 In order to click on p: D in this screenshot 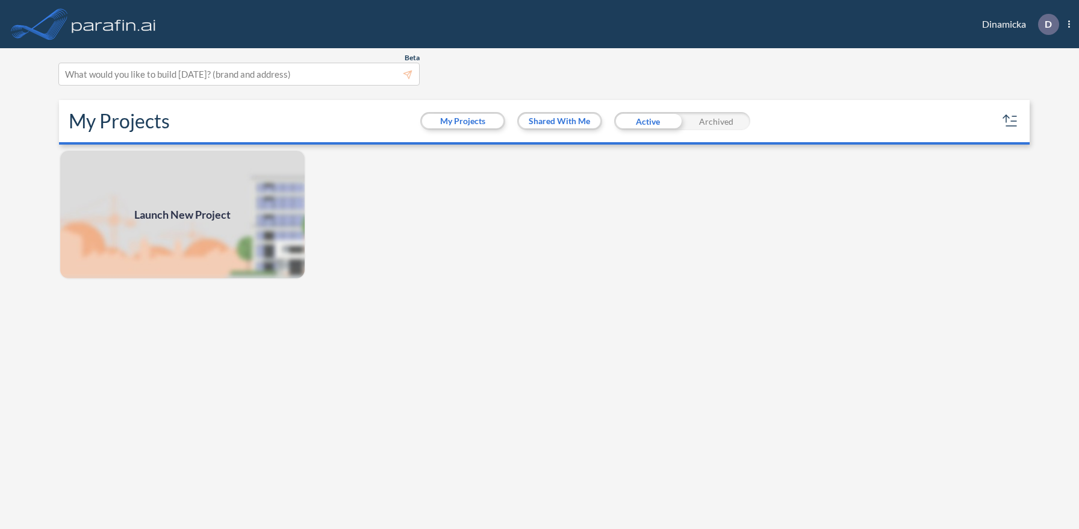, I will do `click(1048, 24)`.